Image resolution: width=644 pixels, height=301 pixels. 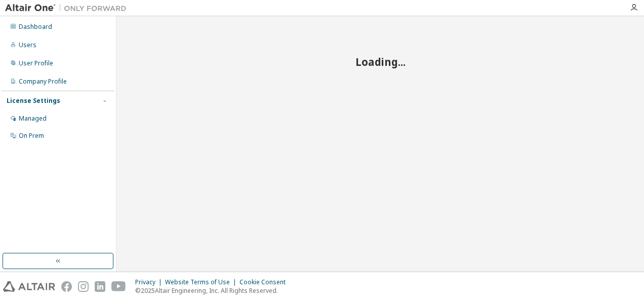 What do you see at coordinates (32, 118) in the screenshot?
I see `div: Managed` at bounding box center [32, 118].